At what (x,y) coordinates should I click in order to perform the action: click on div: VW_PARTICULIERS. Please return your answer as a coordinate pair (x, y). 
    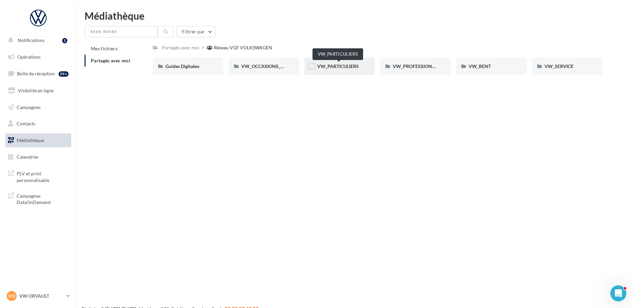
    Looking at the image, I should click on (338, 54).